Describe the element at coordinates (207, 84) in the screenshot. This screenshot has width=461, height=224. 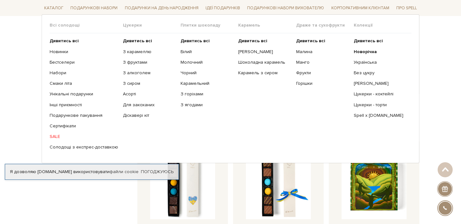
I see `a: Карамельний` at that location.